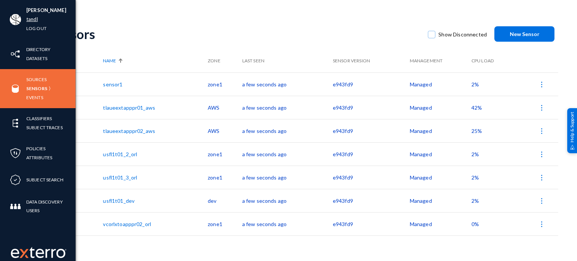 This screenshot has height=261, width=577. I want to click on img: icon-inventory.svg, so click(15, 54).